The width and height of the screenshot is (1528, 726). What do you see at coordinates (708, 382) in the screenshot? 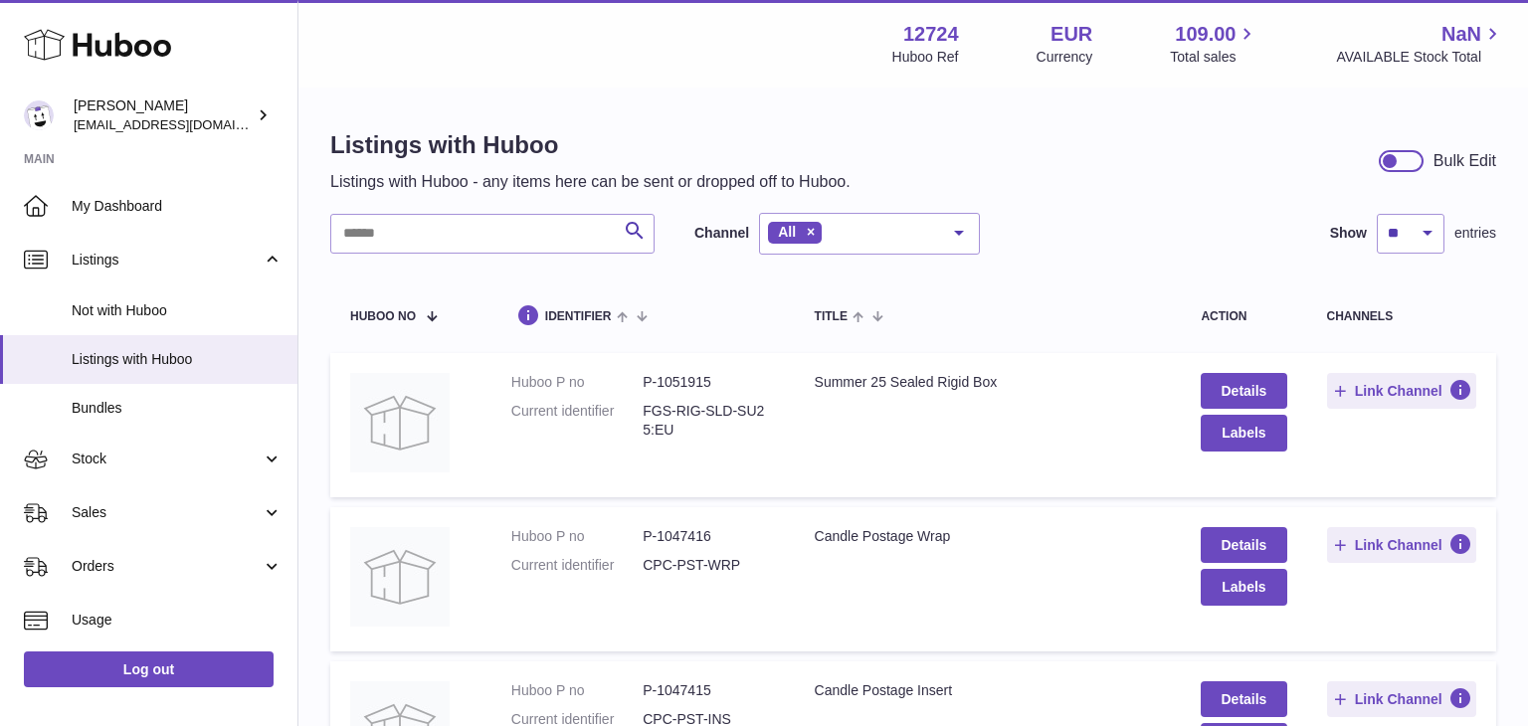
I see `dd: P-1051915` at bounding box center [708, 382].